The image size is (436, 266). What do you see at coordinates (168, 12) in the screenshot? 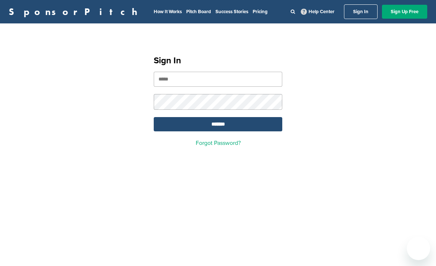
I see `a: How It Works` at bounding box center [168, 12].